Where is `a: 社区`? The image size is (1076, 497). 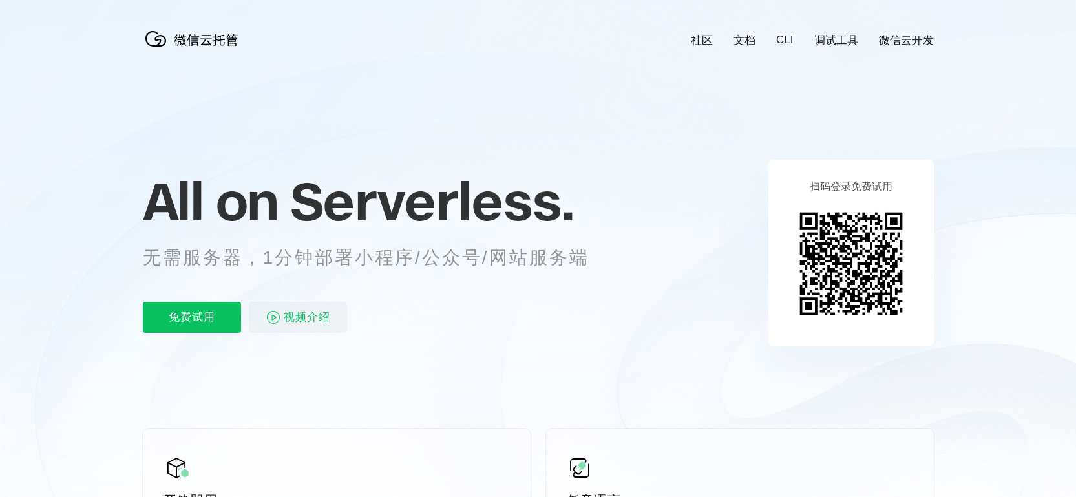
a: 社区 is located at coordinates (702, 40).